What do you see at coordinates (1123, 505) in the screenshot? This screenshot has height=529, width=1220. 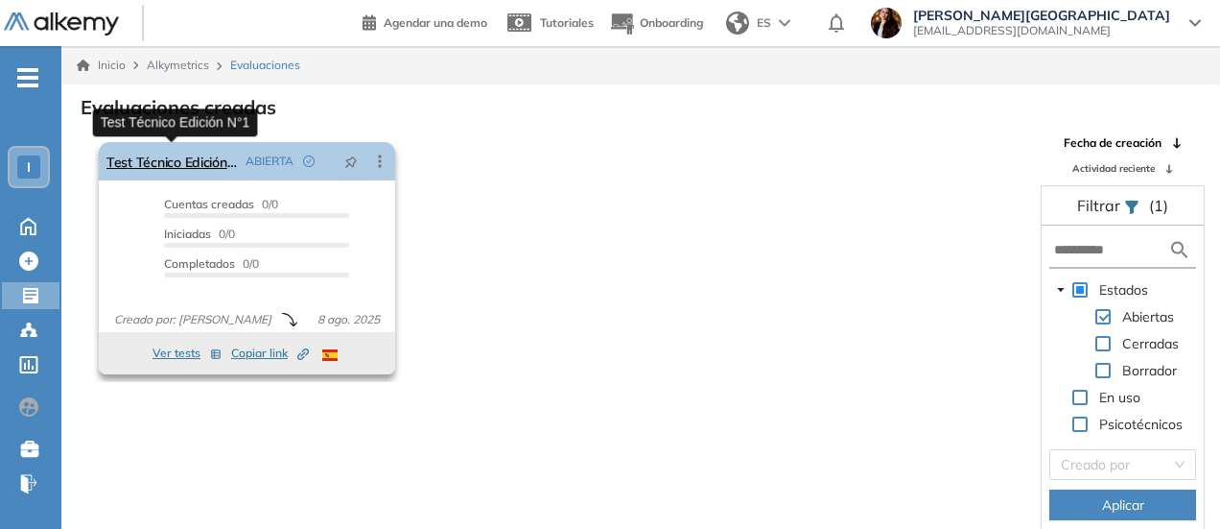 I see `span: Aplicar` at bounding box center [1123, 505].